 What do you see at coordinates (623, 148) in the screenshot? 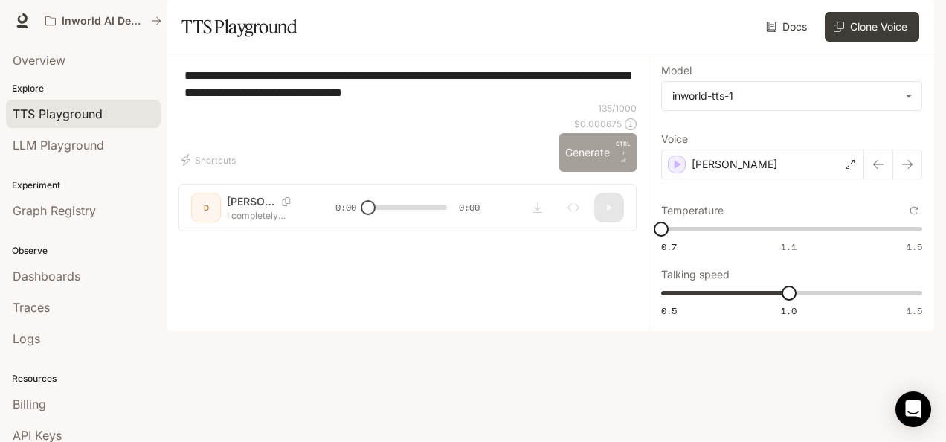
I see `p: CTRL +` at bounding box center [623, 148].